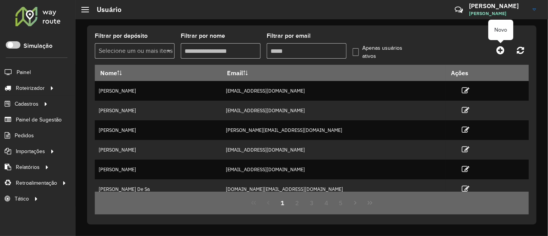 The width and height of the screenshot is (548, 236). I want to click on span: Painel de Sugestão, so click(39, 120).